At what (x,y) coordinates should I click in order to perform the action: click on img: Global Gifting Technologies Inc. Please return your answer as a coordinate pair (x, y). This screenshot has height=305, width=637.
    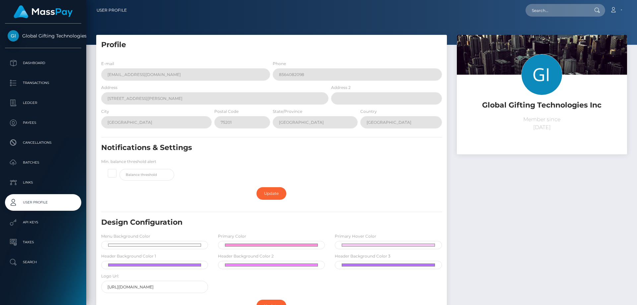
    Looking at the image, I should click on (13, 36).